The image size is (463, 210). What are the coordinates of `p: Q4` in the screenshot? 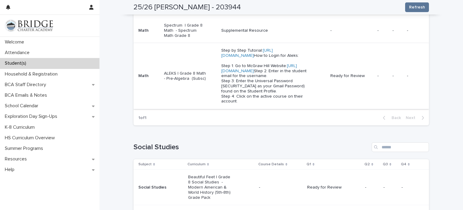 It's located at (404, 164).